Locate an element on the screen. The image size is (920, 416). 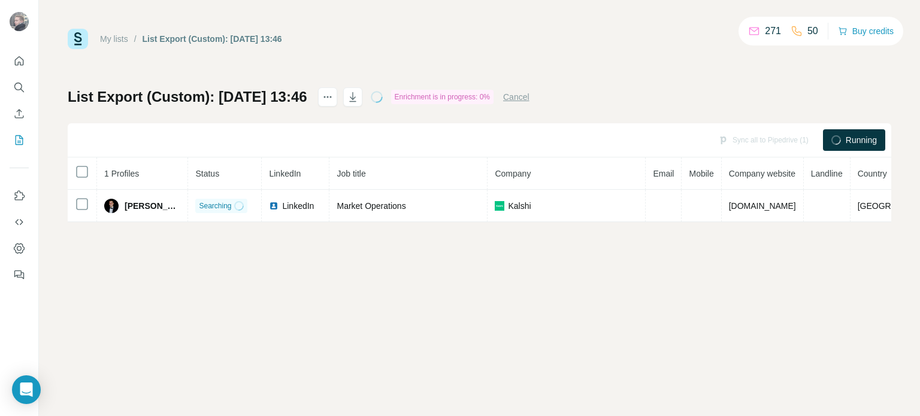
div: Enrichment is in progress: 0% is located at coordinates (442, 97).